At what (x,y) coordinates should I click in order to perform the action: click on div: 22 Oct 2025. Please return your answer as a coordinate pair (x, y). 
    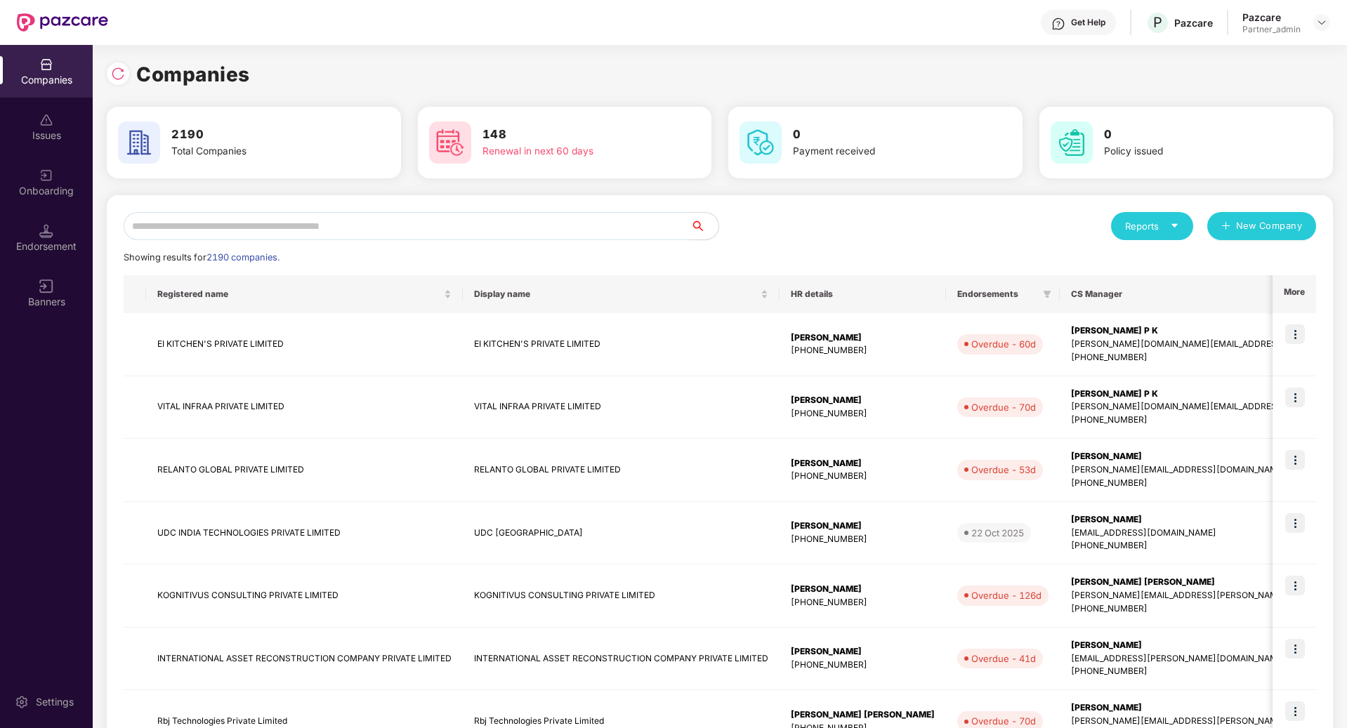
    Looking at the image, I should click on (997, 533).